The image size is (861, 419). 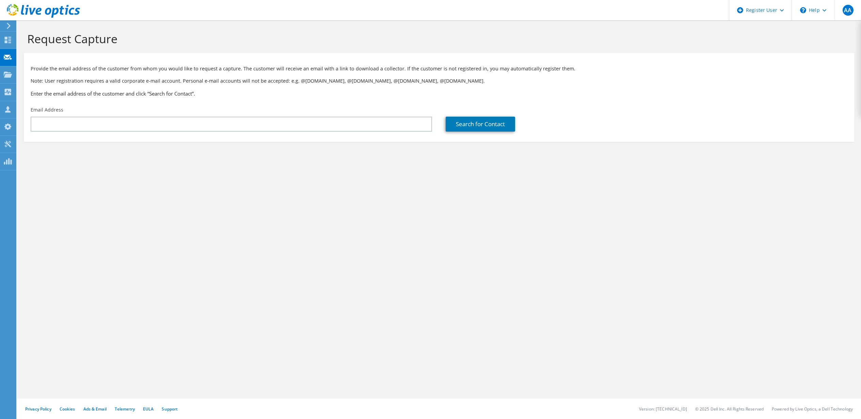 What do you see at coordinates (38, 409) in the screenshot?
I see `a: Privacy Policy` at bounding box center [38, 409].